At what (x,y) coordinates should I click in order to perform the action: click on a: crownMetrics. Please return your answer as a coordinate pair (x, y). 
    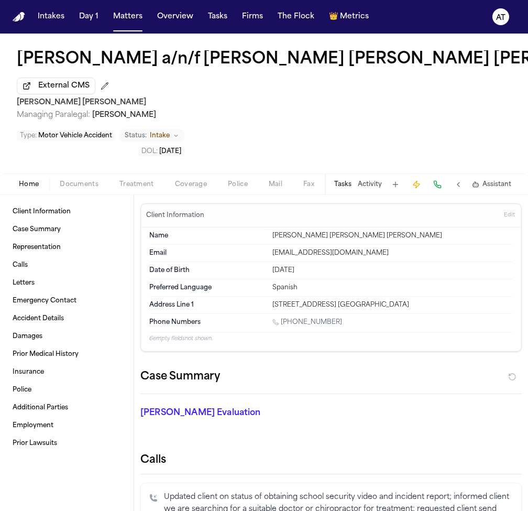
    Looking at the image, I should click on (349, 17).